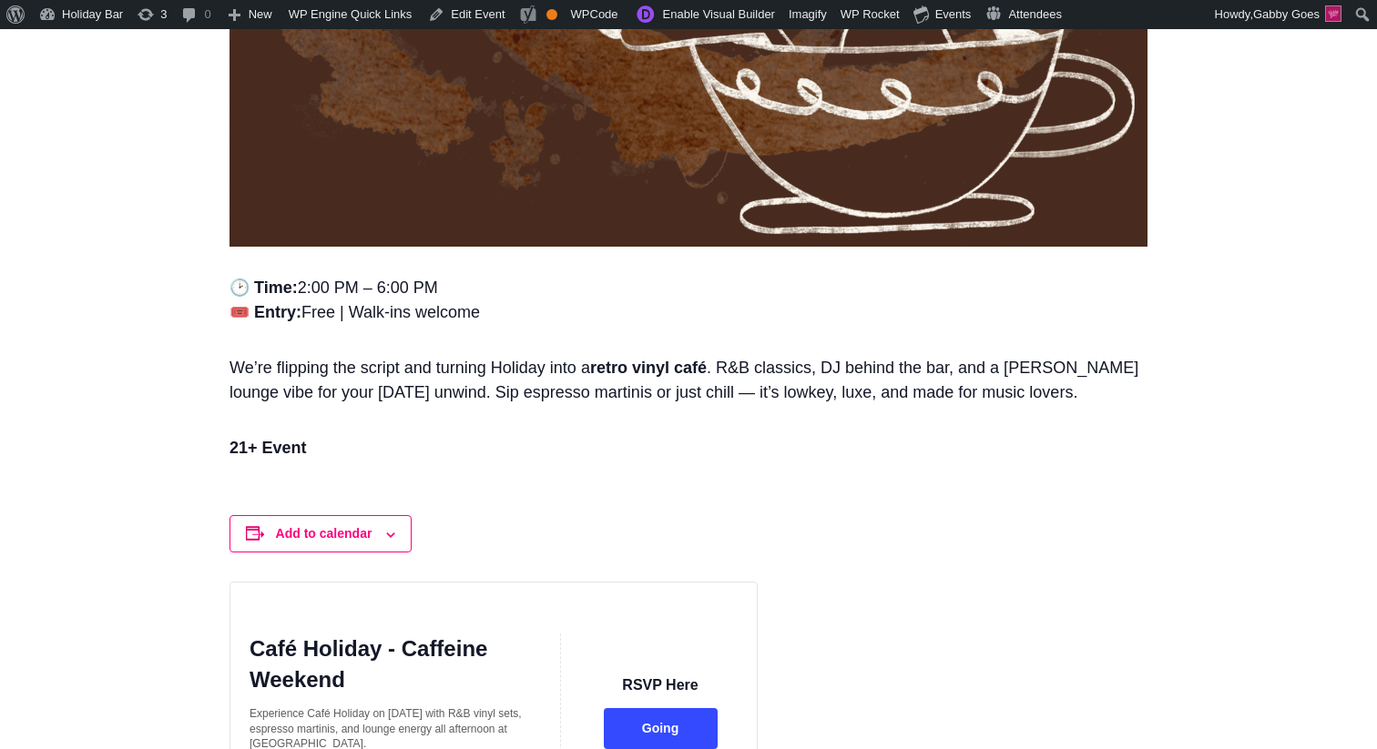 The width and height of the screenshot is (1377, 749). I want to click on p: We’re flipping the script and turning Holiday into a . R&B classics, DJ behind the bar, and a [PE..., so click(688, 389).